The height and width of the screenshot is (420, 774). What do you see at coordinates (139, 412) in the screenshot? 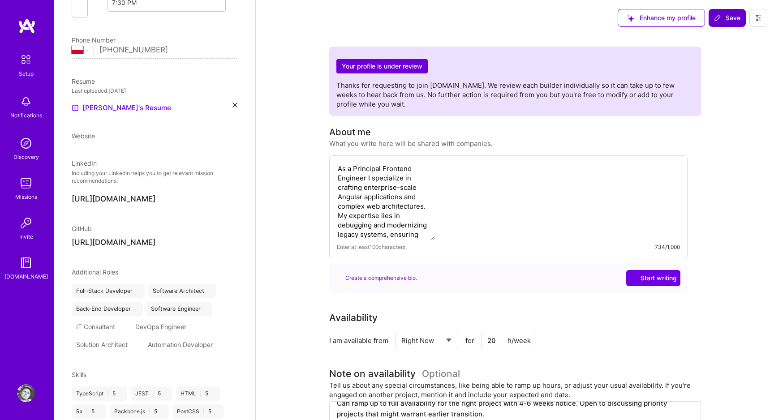
I see `div: Backbone.js 5` at bounding box center [139, 412].